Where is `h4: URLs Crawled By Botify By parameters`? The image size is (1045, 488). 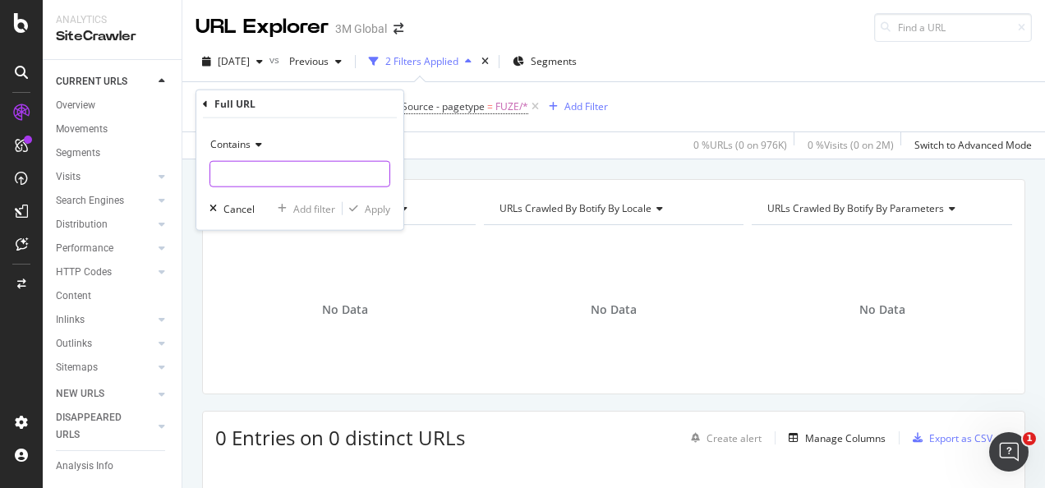
h4: URLs Crawled By Botify By parameters is located at coordinates (881, 209).